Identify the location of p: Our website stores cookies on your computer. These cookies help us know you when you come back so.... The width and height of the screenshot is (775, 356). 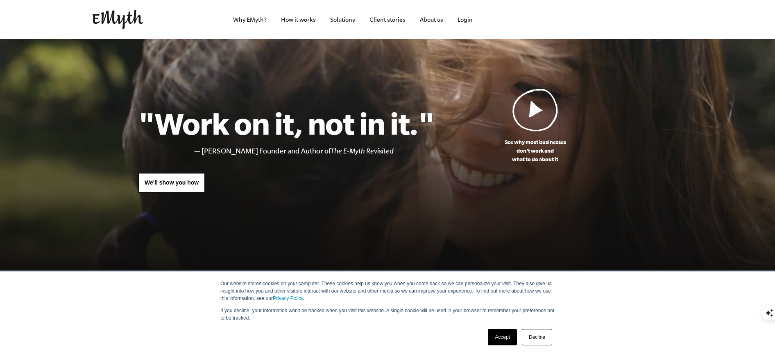
(388, 291).